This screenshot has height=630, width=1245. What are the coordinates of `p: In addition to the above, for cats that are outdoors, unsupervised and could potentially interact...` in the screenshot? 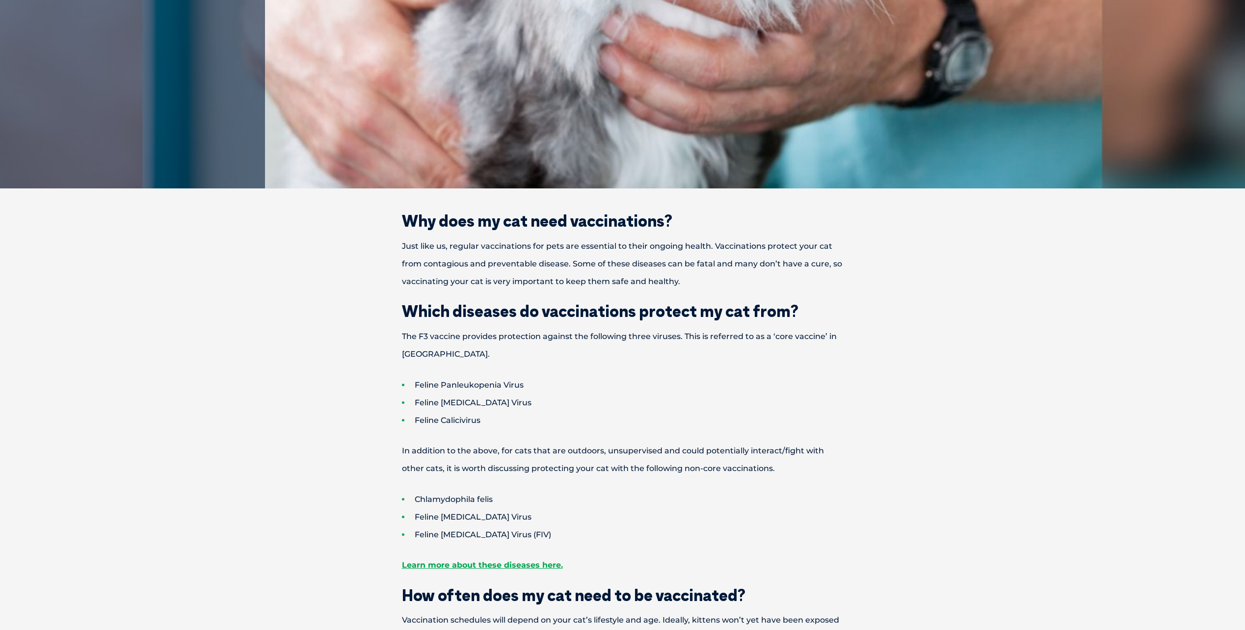 It's located at (623, 460).